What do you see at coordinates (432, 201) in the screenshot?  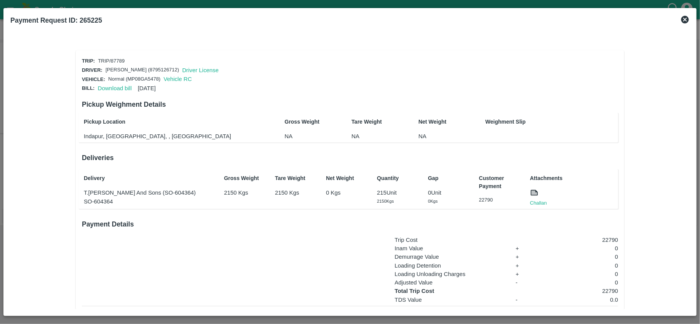 I see `span: 0 Kgs` at bounding box center [432, 201].